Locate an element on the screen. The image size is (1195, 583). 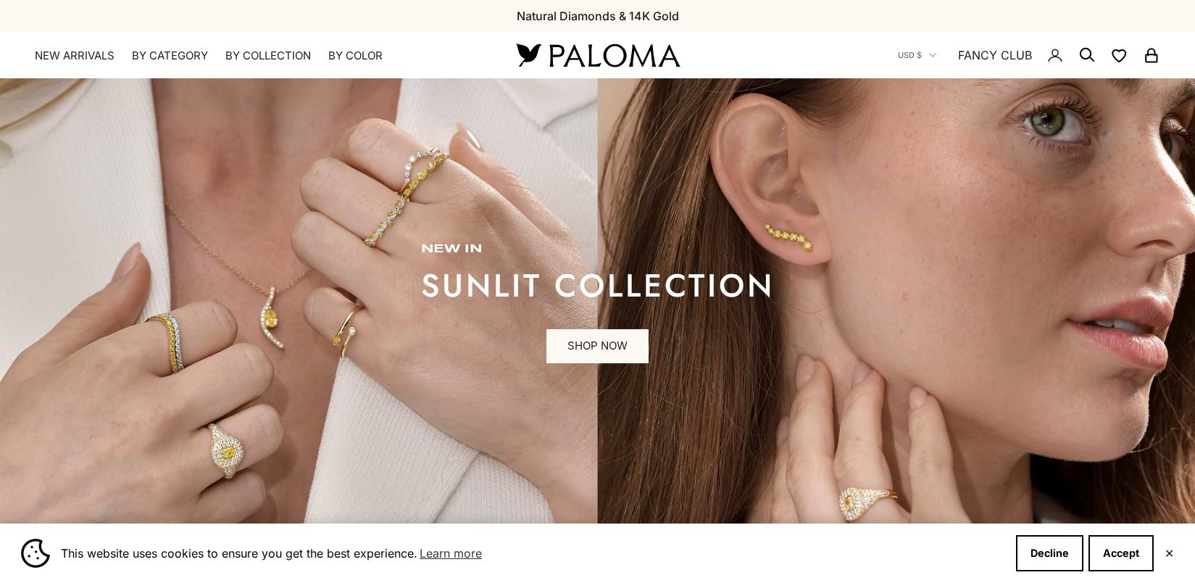
a: Learn more is located at coordinates (451, 553).